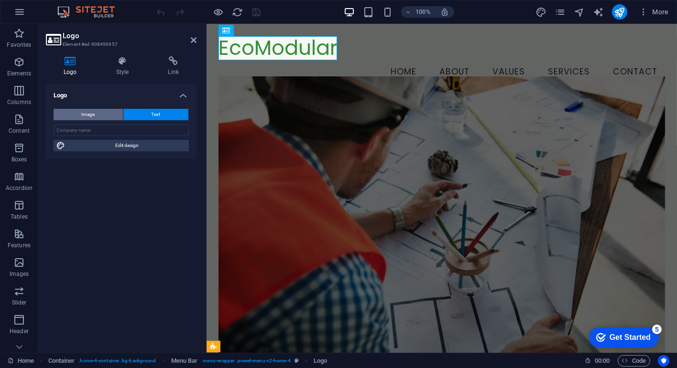 This screenshot has width=677, height=368. I want to click on button: Click here to leave preview mode and continue editing, so click(218, 12).